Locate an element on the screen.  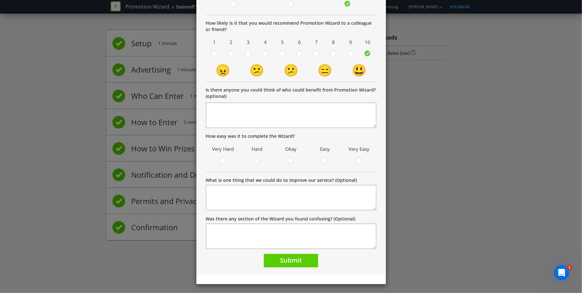
p: How easy was it to complete the Wizard? is located at coordinates (291, 136).